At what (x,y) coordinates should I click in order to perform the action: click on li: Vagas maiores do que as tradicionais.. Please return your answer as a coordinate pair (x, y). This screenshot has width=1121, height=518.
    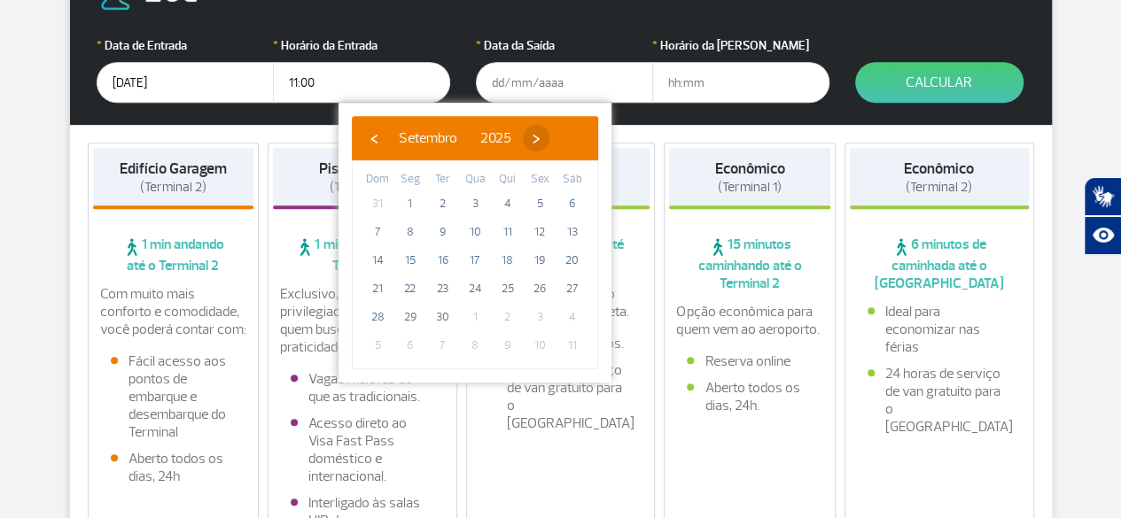
    Looking at the image, I should click on (362, 388).